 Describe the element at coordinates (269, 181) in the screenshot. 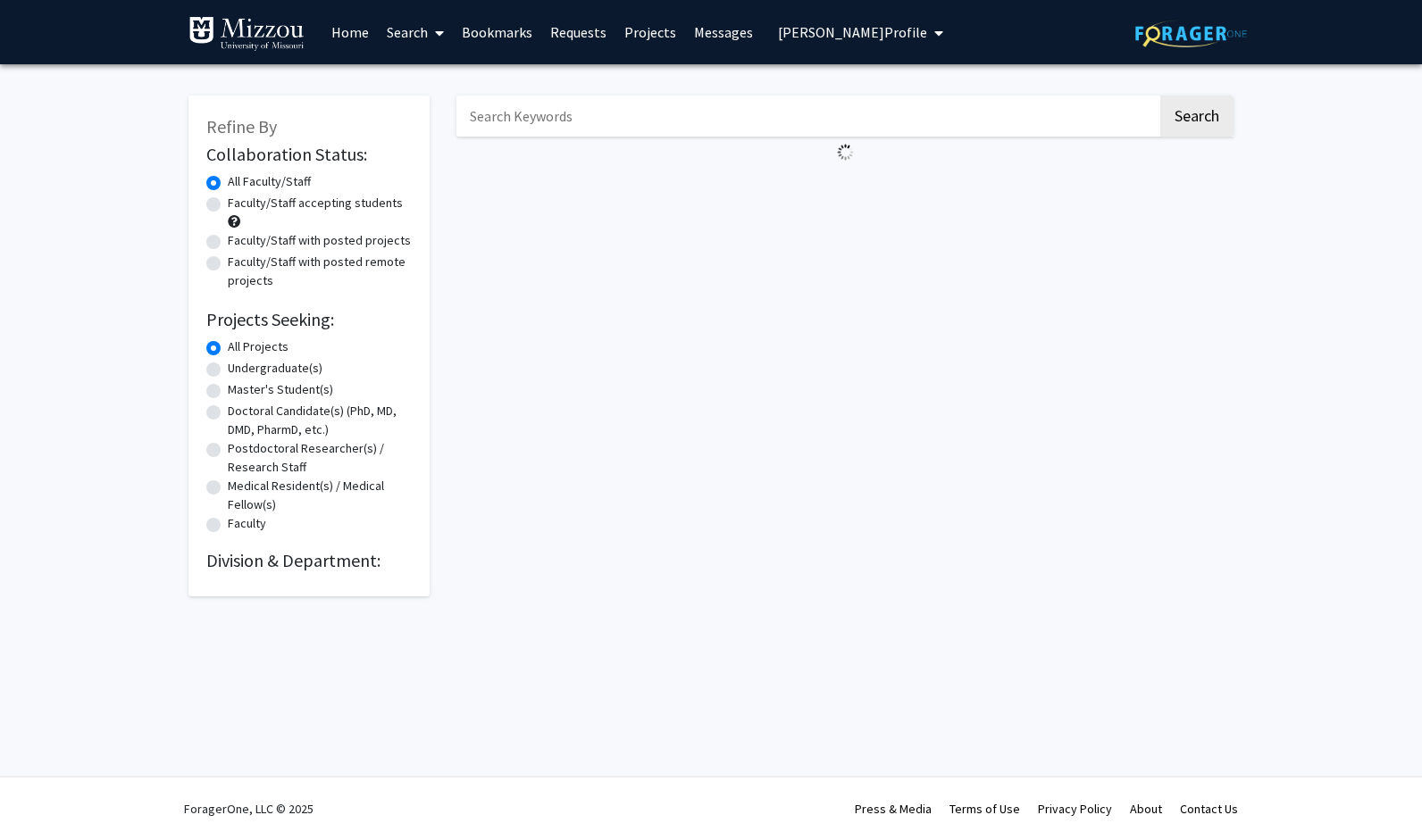

I see `label: All Faculty/Staff` at that location.